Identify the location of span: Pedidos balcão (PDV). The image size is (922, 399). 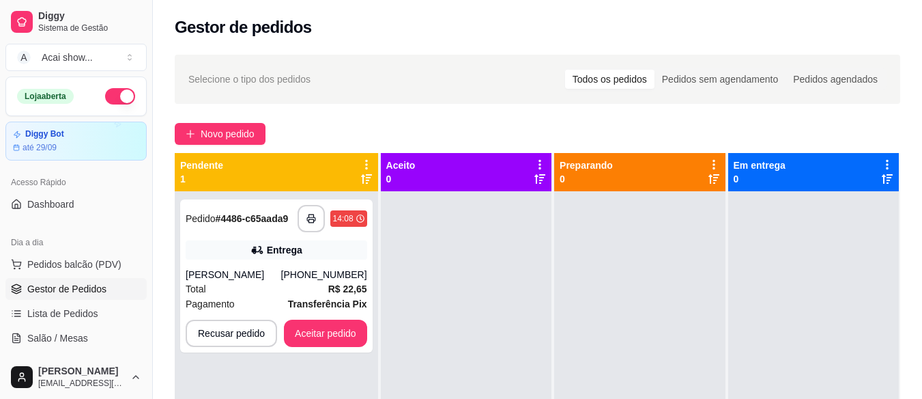
(74, 264).